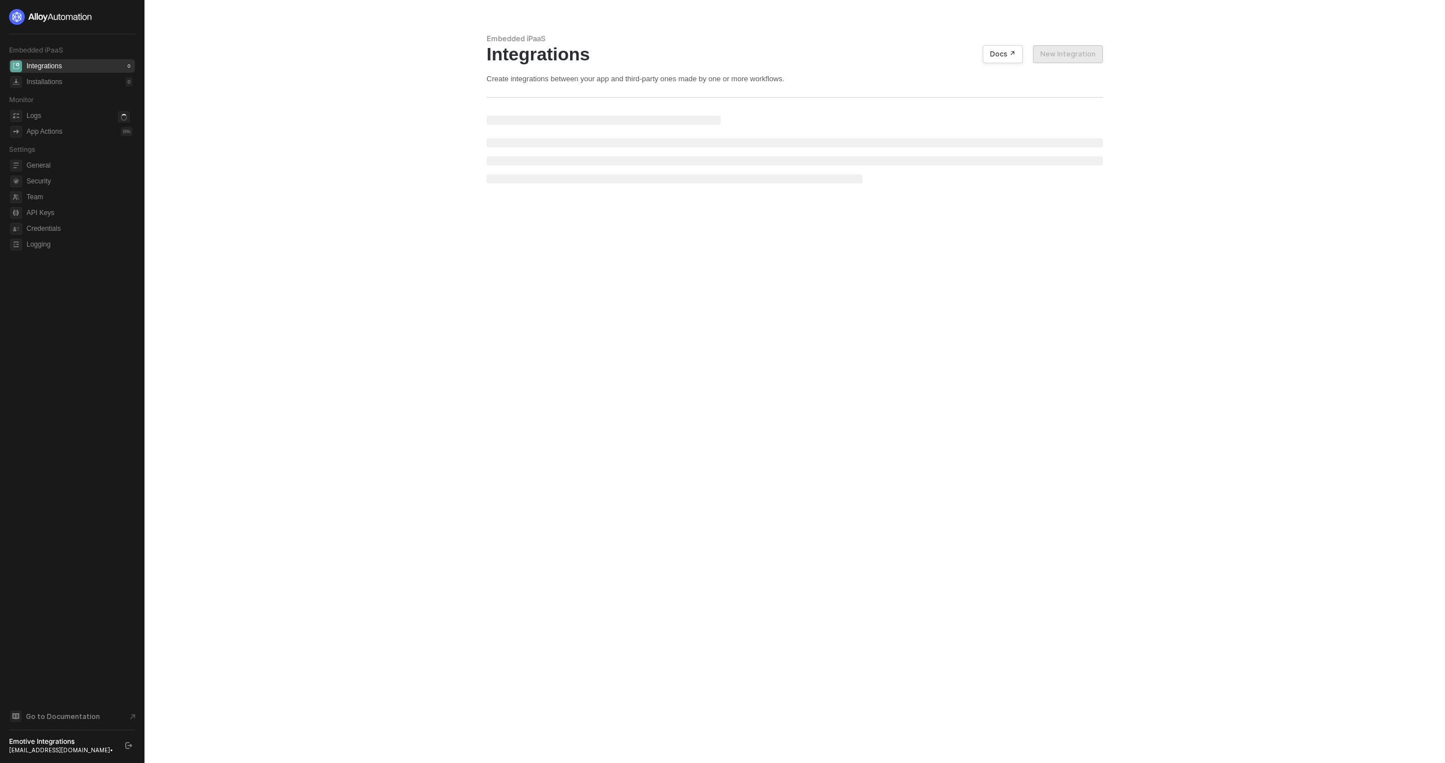  I want to click on span: Security, so click(80, 181).